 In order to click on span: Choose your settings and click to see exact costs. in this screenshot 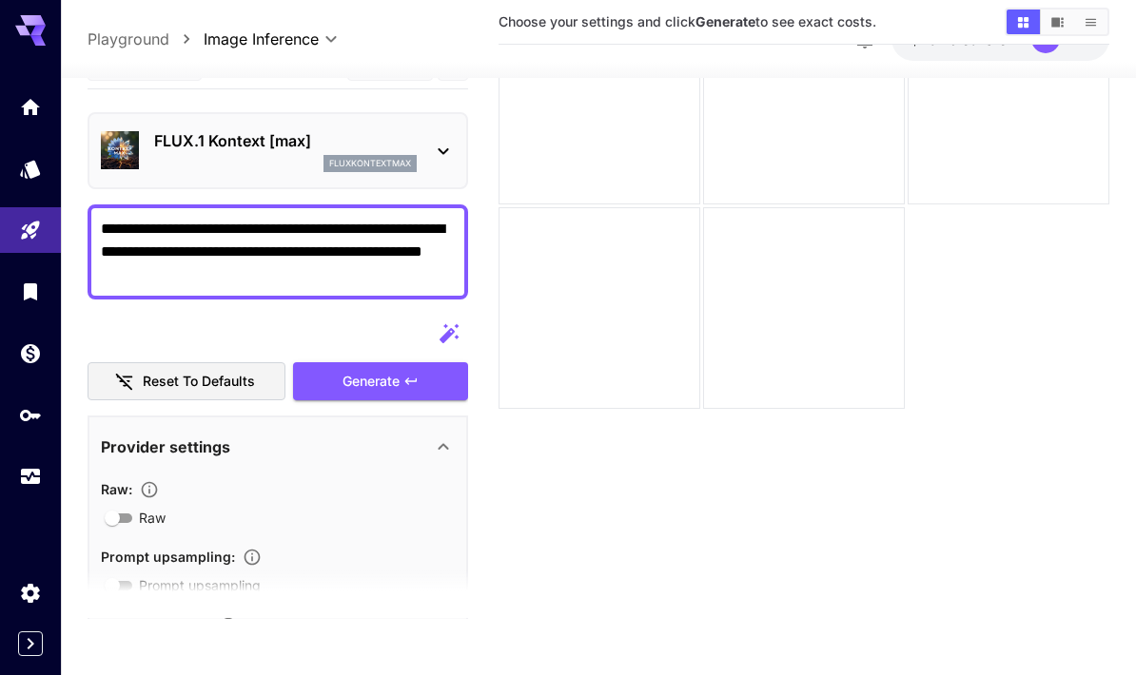, I will do `click(687, 21)`.